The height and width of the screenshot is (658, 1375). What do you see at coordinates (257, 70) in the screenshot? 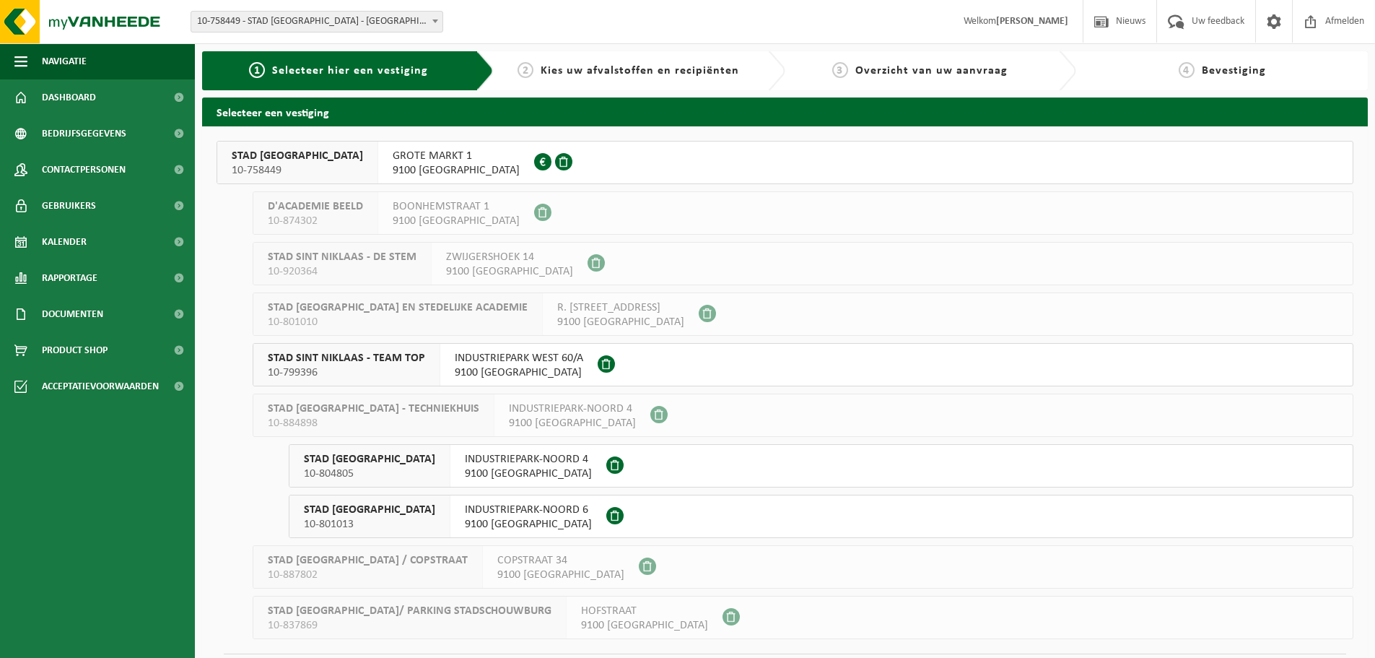
I see `span: 1` at bounding box center [257, 70].